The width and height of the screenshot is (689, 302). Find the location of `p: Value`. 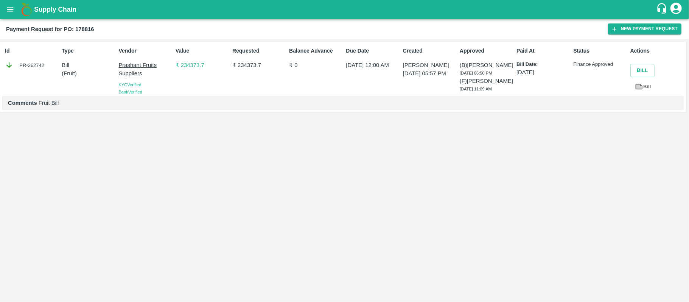

p: Value is located at coordinates (202, 51).